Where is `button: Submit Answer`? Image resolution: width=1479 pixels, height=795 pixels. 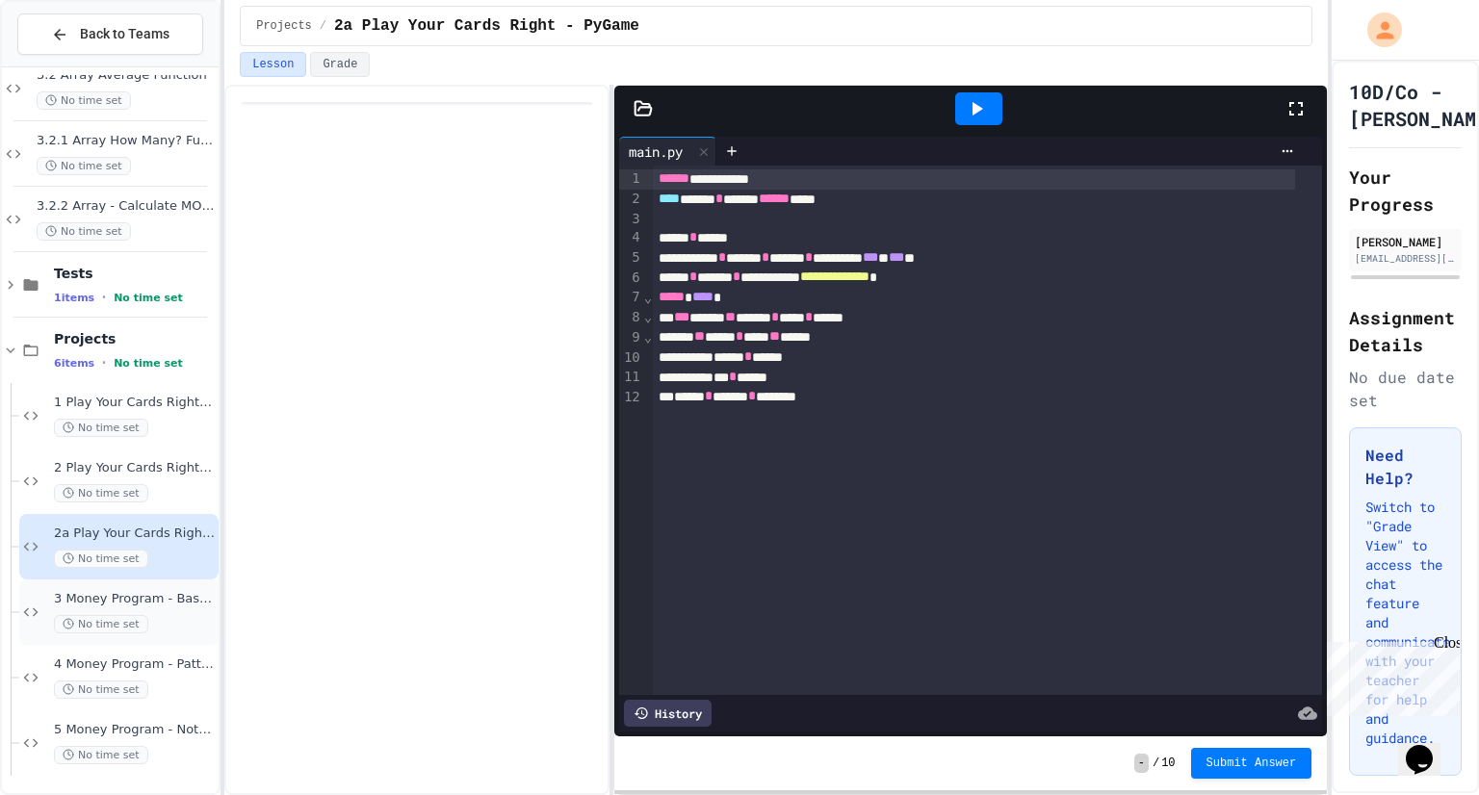 button: Submit Answer is located at coordinates (1252, 764).